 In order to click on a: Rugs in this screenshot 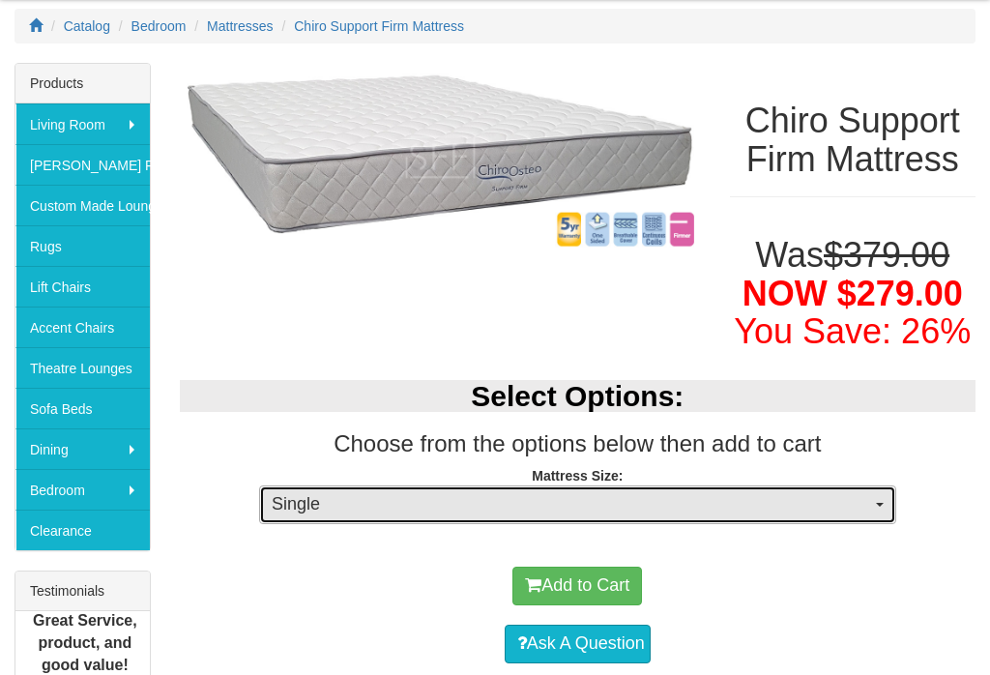, I will do `click(82, 246)`.